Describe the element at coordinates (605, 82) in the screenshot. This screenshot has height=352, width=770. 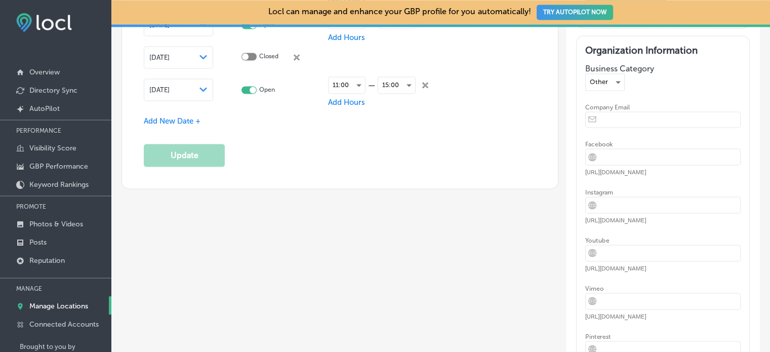
I see `div: Other` at that location.